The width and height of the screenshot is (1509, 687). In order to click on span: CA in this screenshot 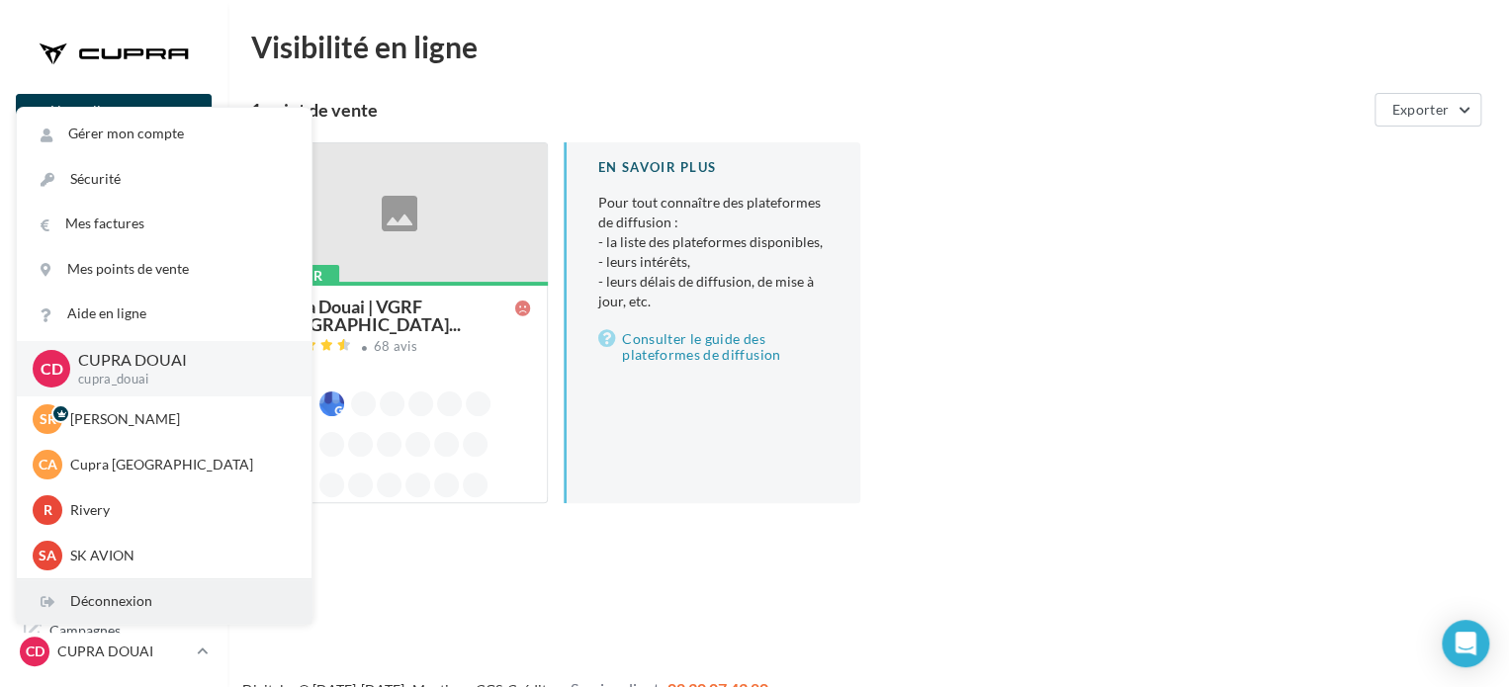, I will do `click(47, 465)`.